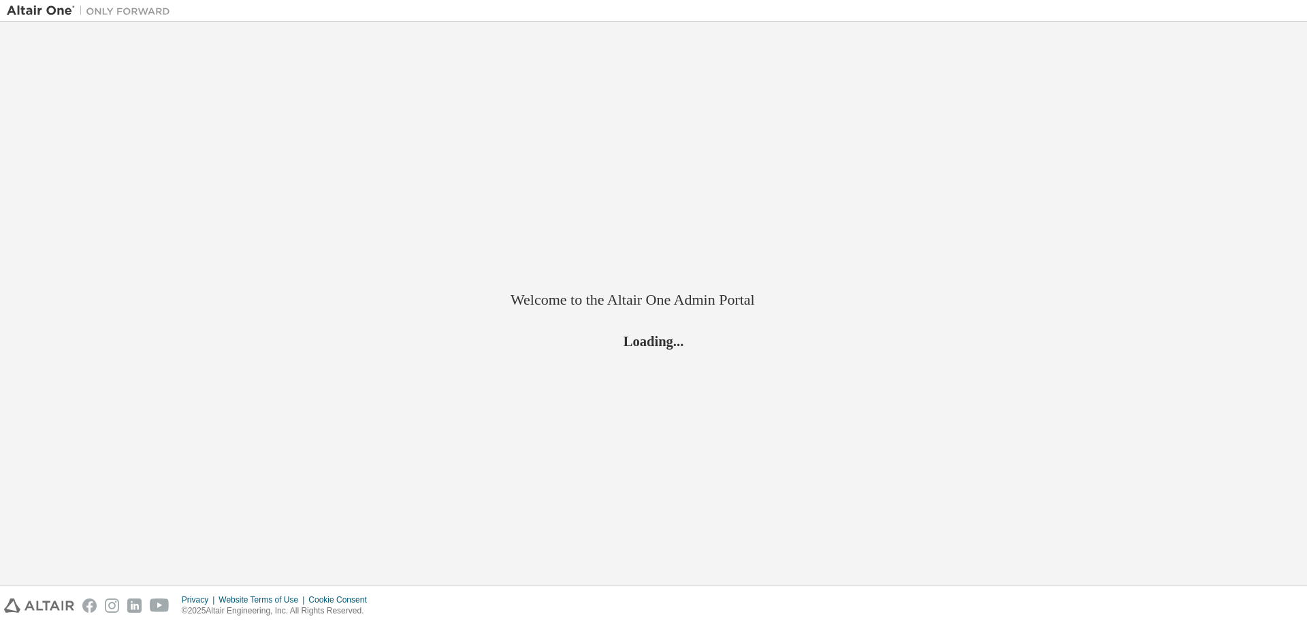  Describe the element at coordinates (134, 606) in the screenshot. I see `img: linkedin.svg` at that location.